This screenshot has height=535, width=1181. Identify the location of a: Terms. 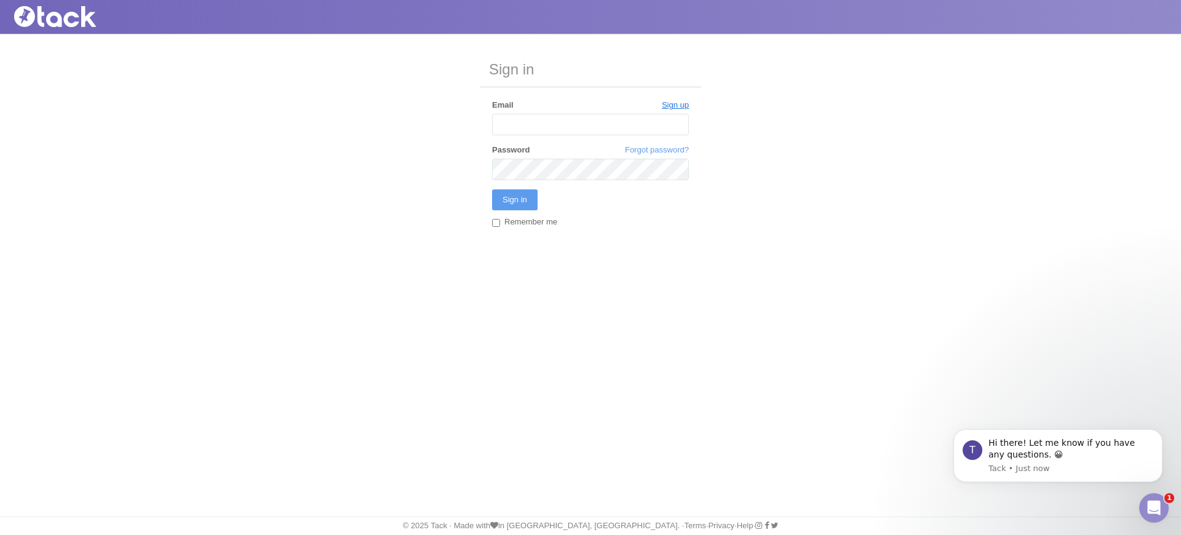
(695, 525).